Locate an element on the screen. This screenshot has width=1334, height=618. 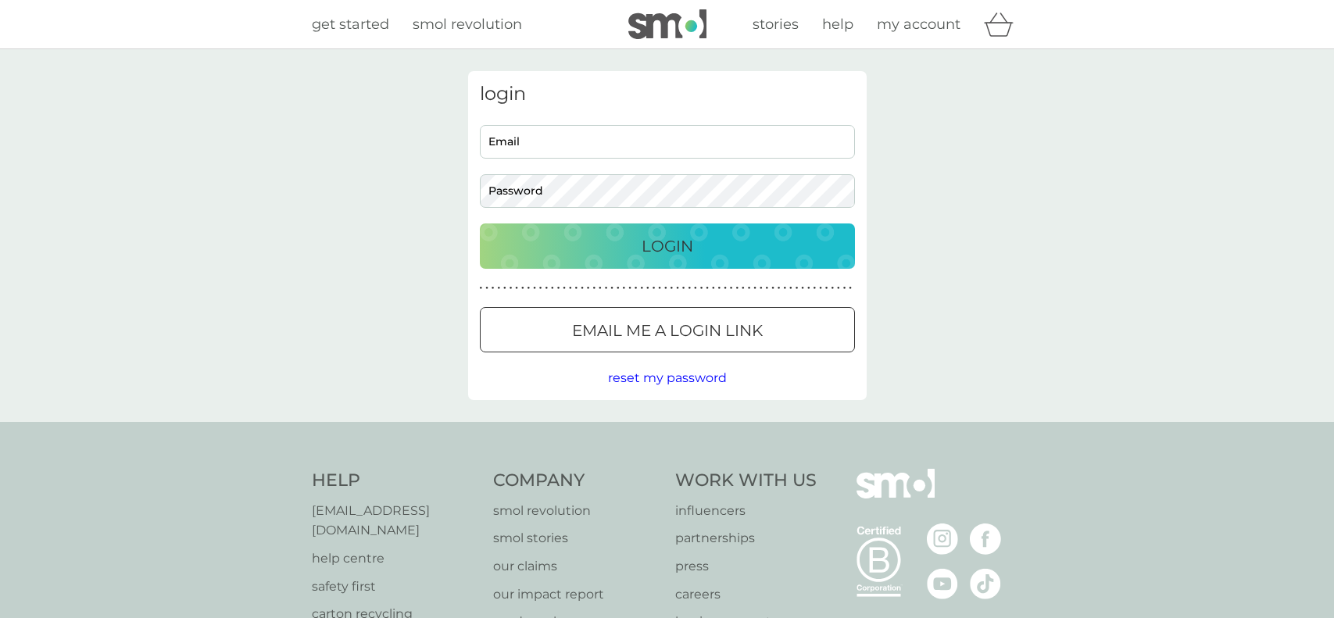
a: help is located at coordinates (838, 24).